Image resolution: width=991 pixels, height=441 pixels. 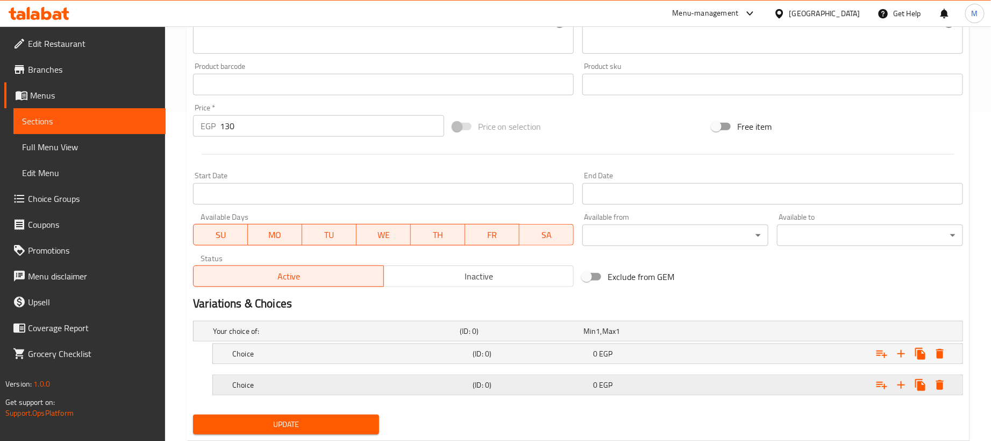 What do you see at coordinates (384, 235) in the screenshot?
I see `span: WE` at bounding box center [384, 235].